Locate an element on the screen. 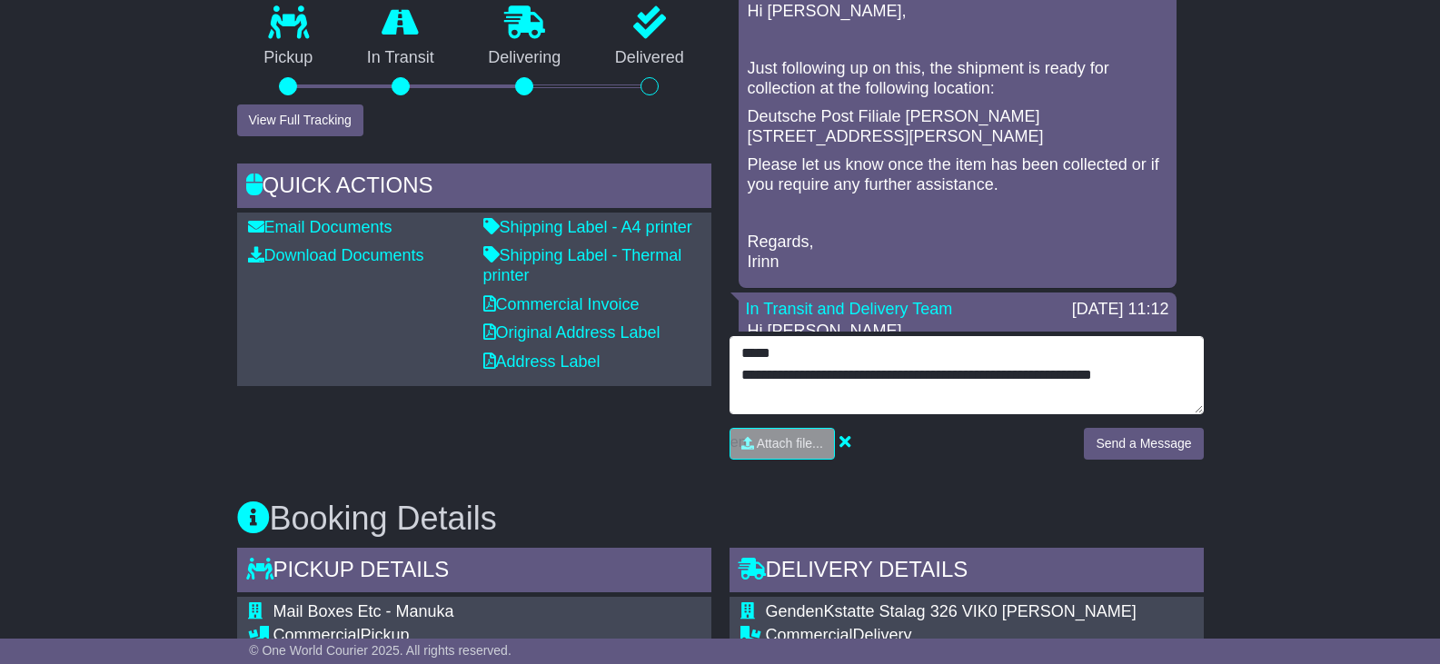 This screenshot has width=1440, height=664. p: Delivering is located at coordinates (525, 58).